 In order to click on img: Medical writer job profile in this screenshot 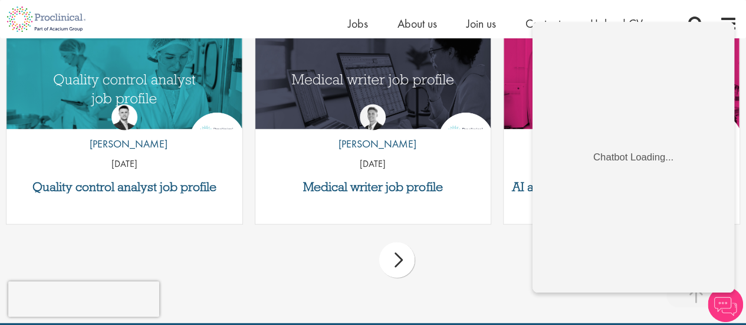, I will do `click(373, 86)`.